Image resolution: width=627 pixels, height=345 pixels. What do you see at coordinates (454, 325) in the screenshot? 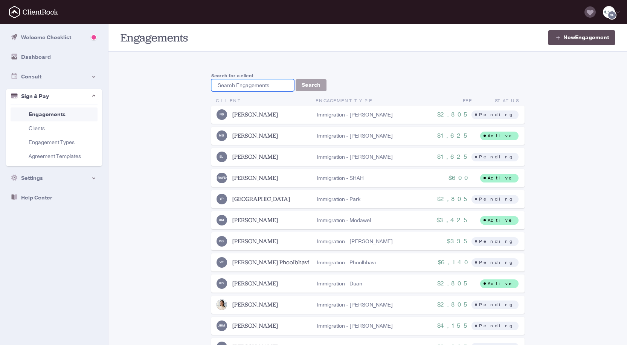
I see `div: $4,155` at bounding box center [454, 325].